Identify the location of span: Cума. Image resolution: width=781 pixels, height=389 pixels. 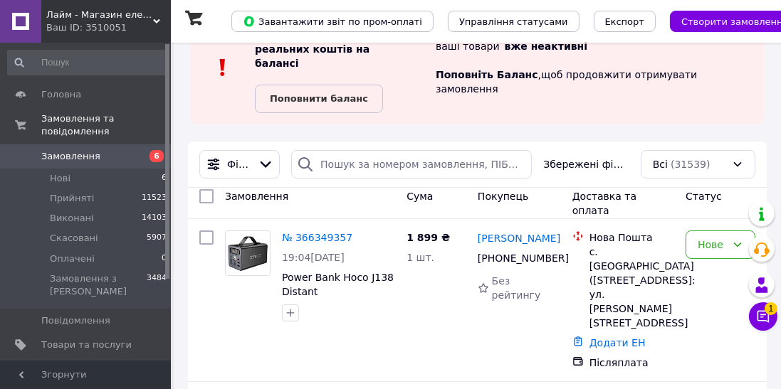
(419, 196).